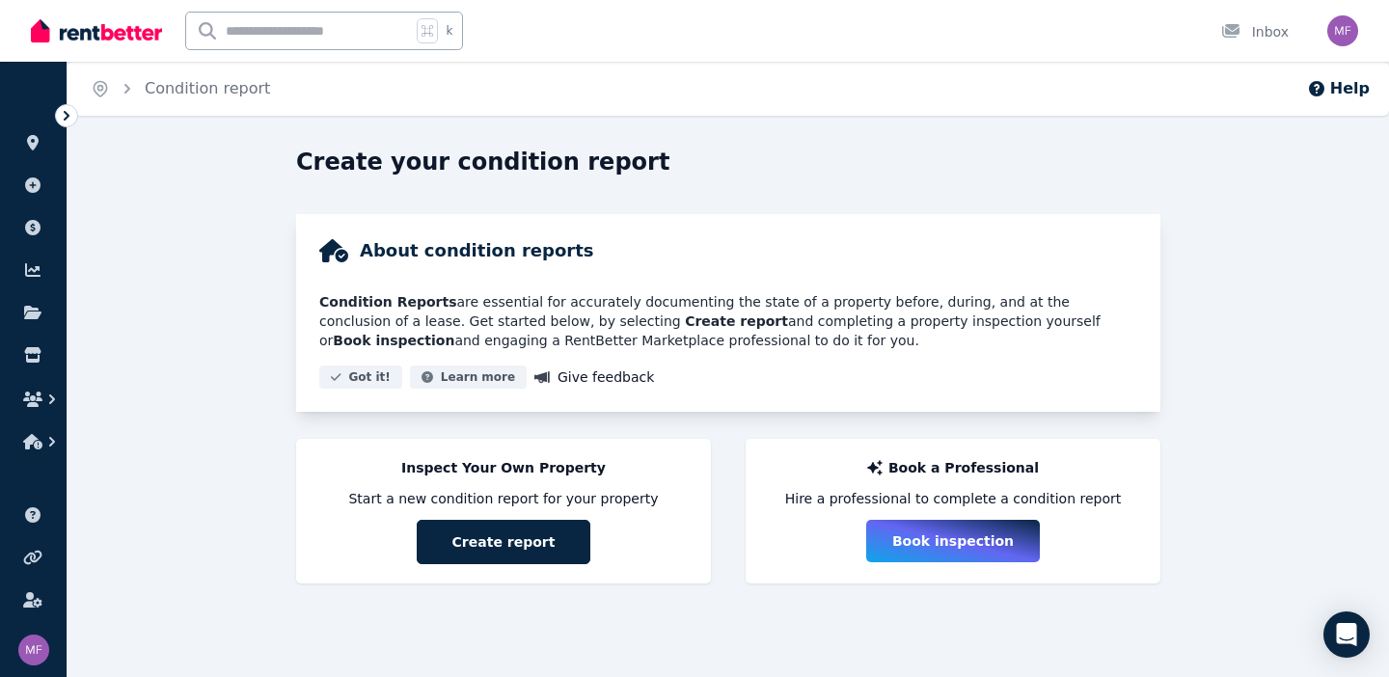 The image size is (1389, 677). Describe the element at coordinates (1346, 635) in the screenshot. I see `div: Open Intercom Messenger` at that location.